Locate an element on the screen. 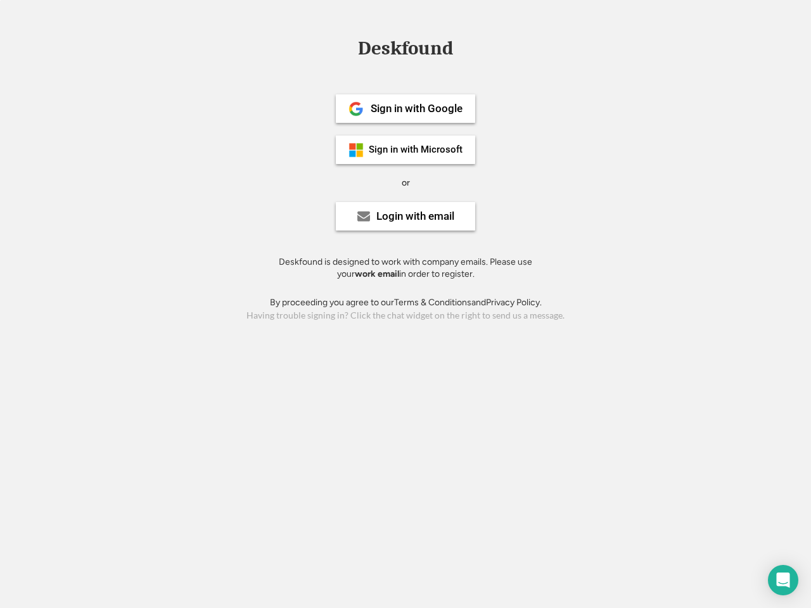  strong: work email is located at coordinates (377, 274).